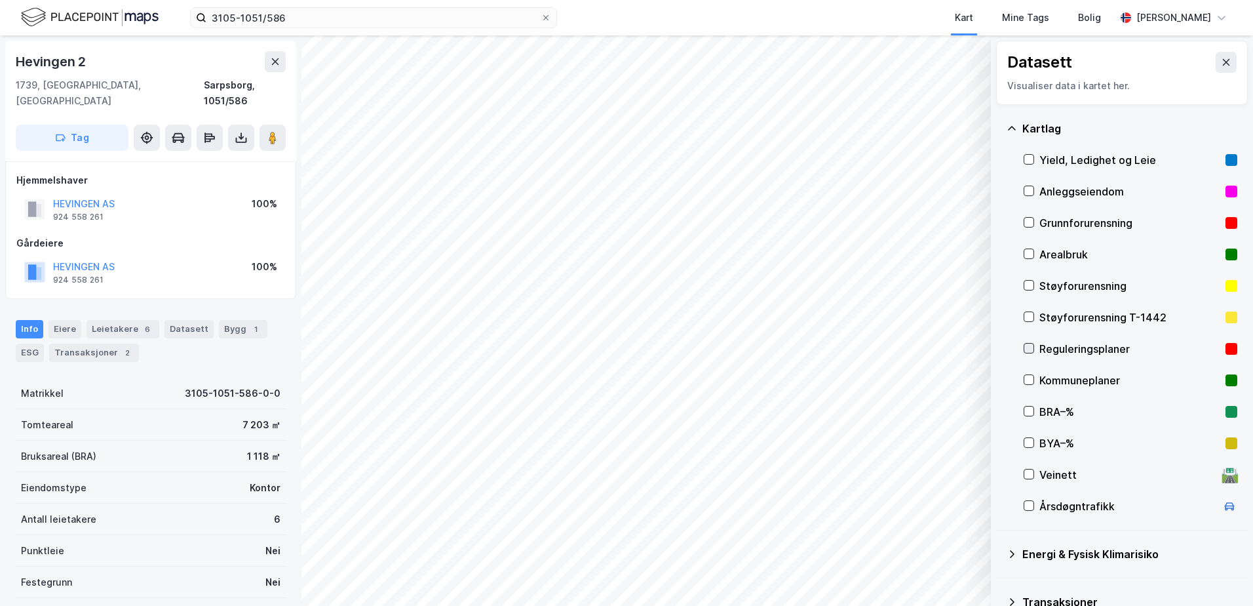  I want to click on div: Hjemmelshaver, so click(151, 180).